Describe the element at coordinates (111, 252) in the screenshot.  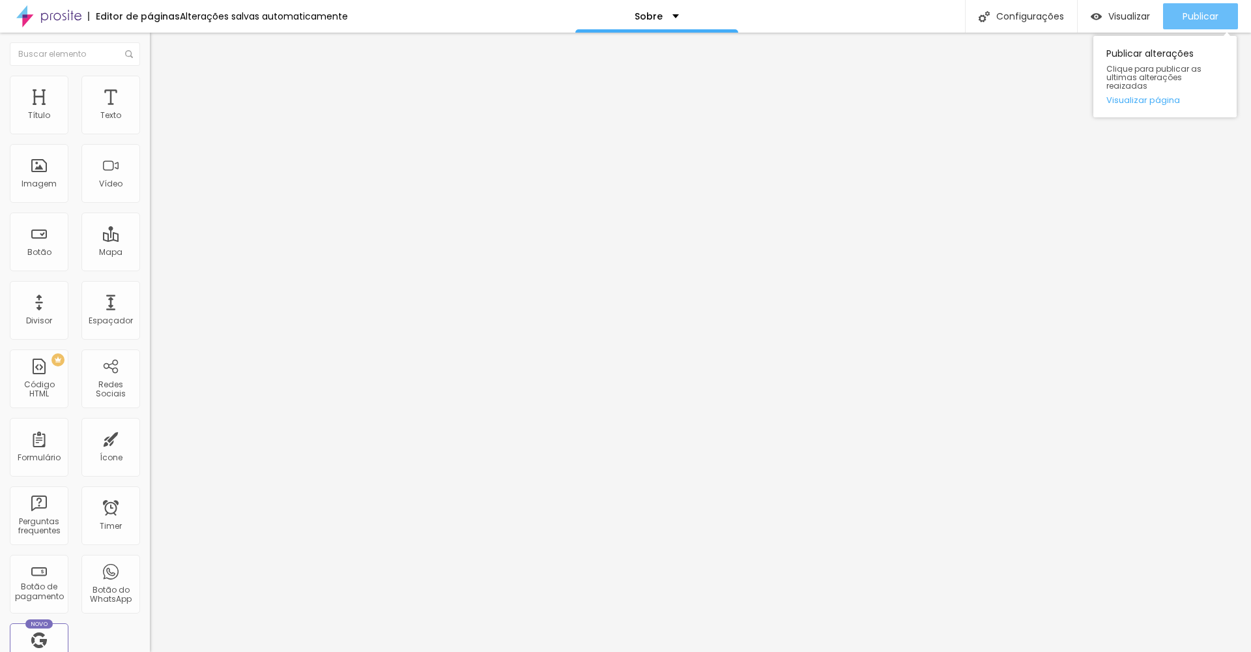
I see `div: Mapa` at that location.